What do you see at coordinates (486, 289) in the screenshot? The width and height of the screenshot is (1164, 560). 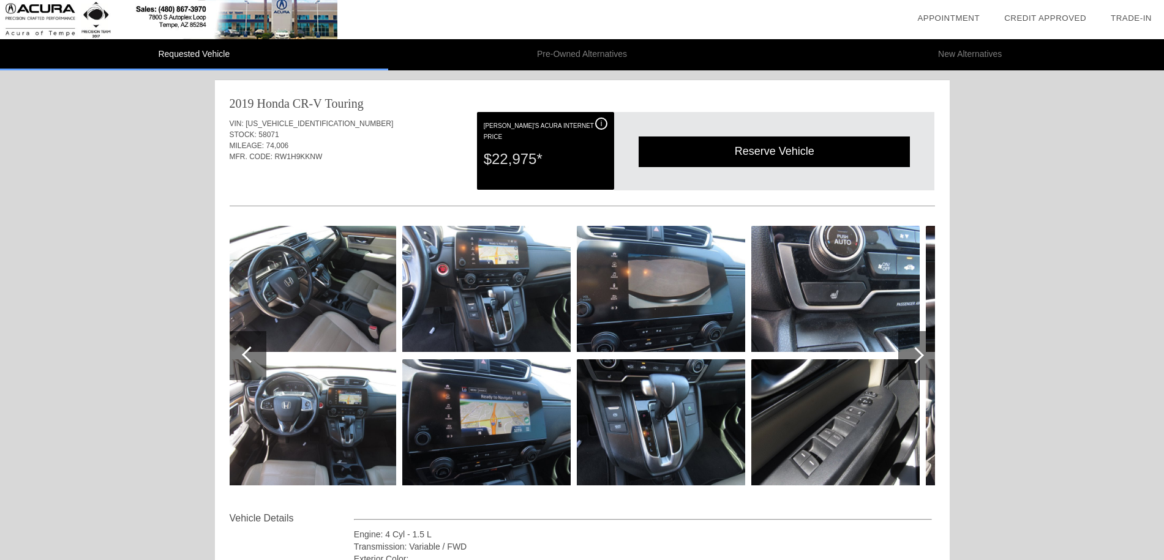 I see `img: 20.jpg` at bounding box center [486, 289].